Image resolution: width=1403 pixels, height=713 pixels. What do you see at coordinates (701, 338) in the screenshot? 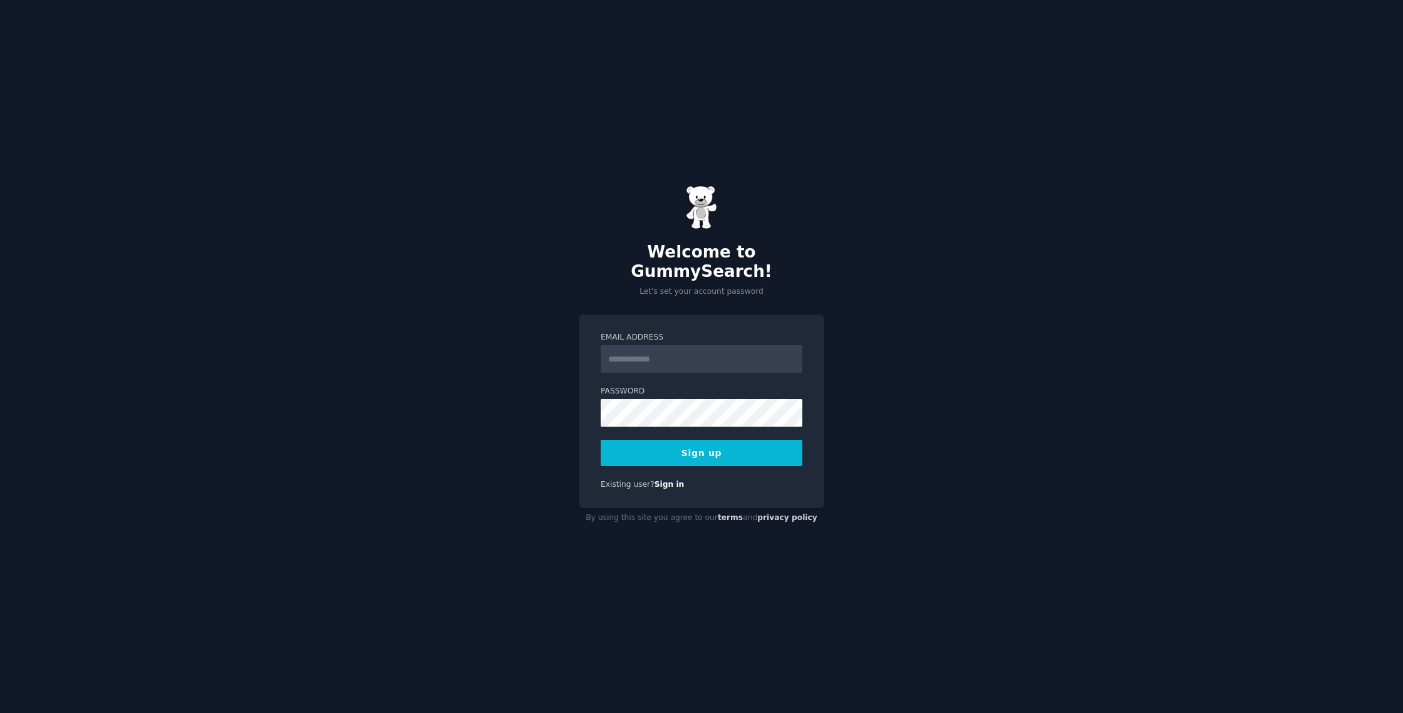
I see `label: Email Address` at bounding box center [701, 338].